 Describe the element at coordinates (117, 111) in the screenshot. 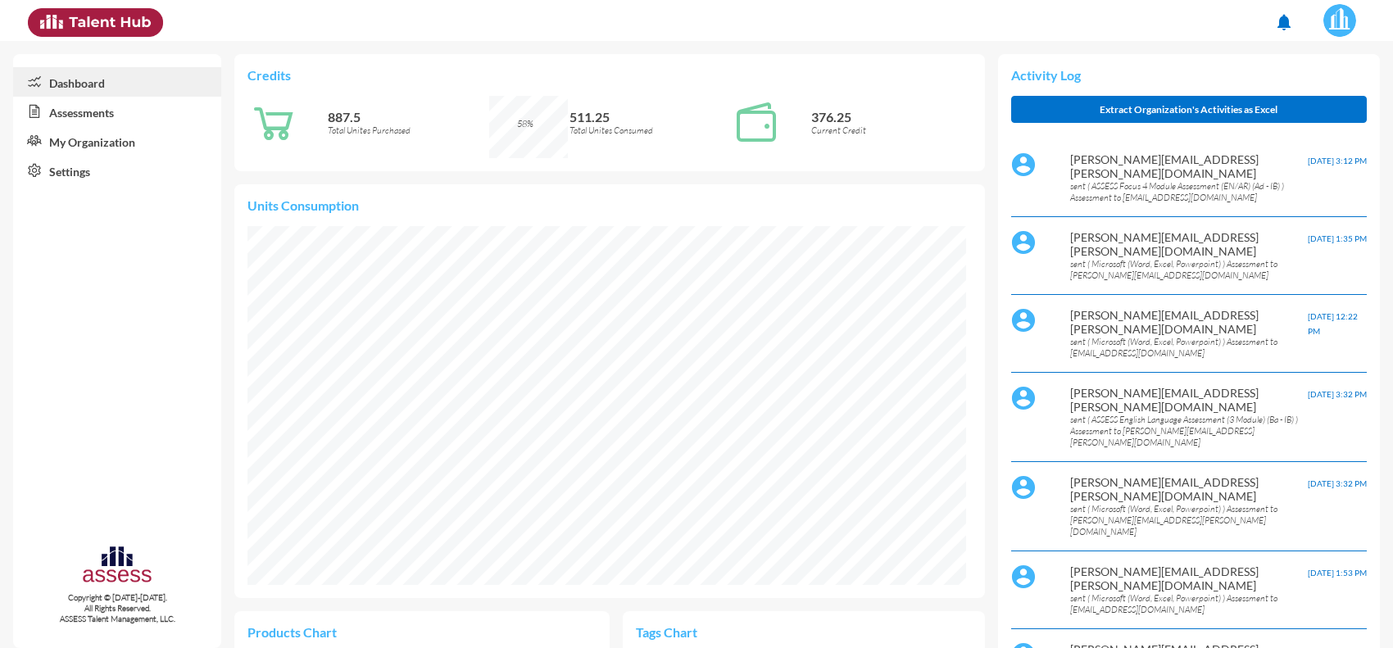

I see `a: Assessments` at that location.